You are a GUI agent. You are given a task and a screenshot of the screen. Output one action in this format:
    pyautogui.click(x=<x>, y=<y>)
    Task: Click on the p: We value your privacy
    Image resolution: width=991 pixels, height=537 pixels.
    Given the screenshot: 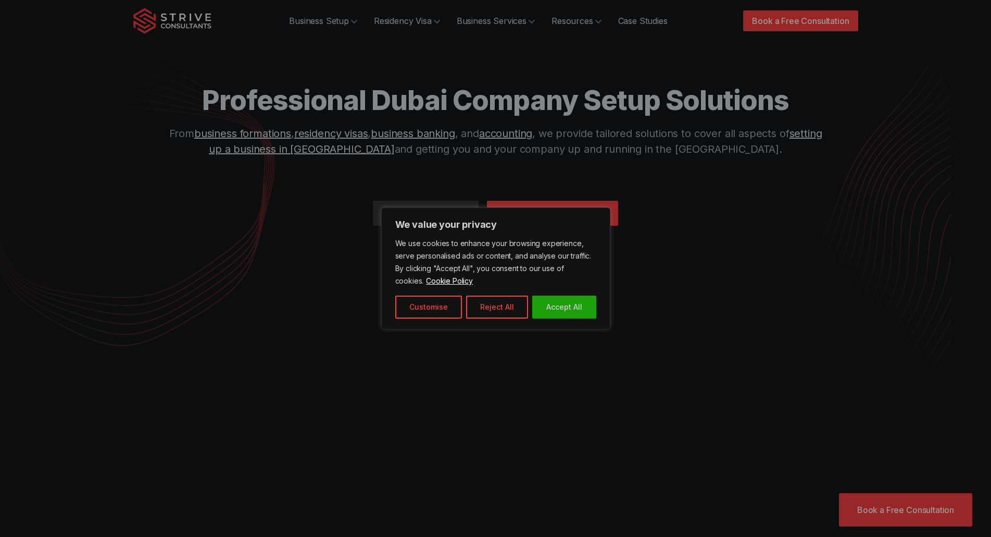 What is the action you would take?
    pyautogui.click(x=496, y=225)
    